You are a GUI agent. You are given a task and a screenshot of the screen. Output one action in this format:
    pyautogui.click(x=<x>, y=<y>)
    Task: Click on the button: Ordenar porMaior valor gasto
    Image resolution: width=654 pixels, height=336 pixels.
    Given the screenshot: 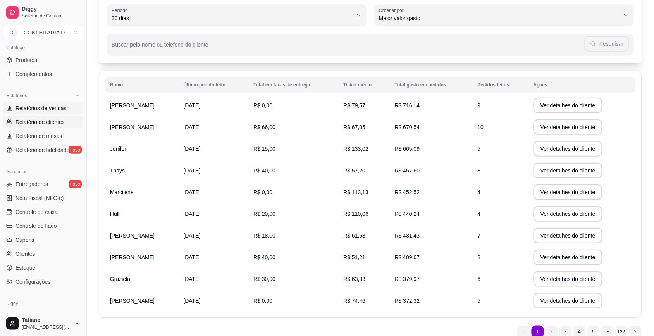 What is the action you would take?
    pyautogui.click(x=504, y=15)
    